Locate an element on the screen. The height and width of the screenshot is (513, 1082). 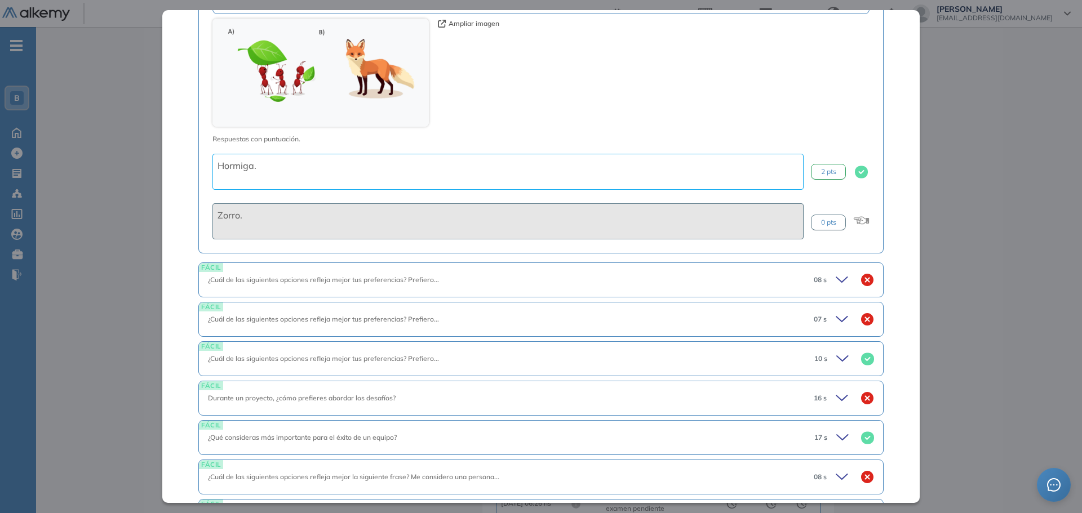
span: ¿Cuál de las siguientes opciones refleja mejor la siguiente frase? Me considero una persona... is located at coordinates (353, 477).